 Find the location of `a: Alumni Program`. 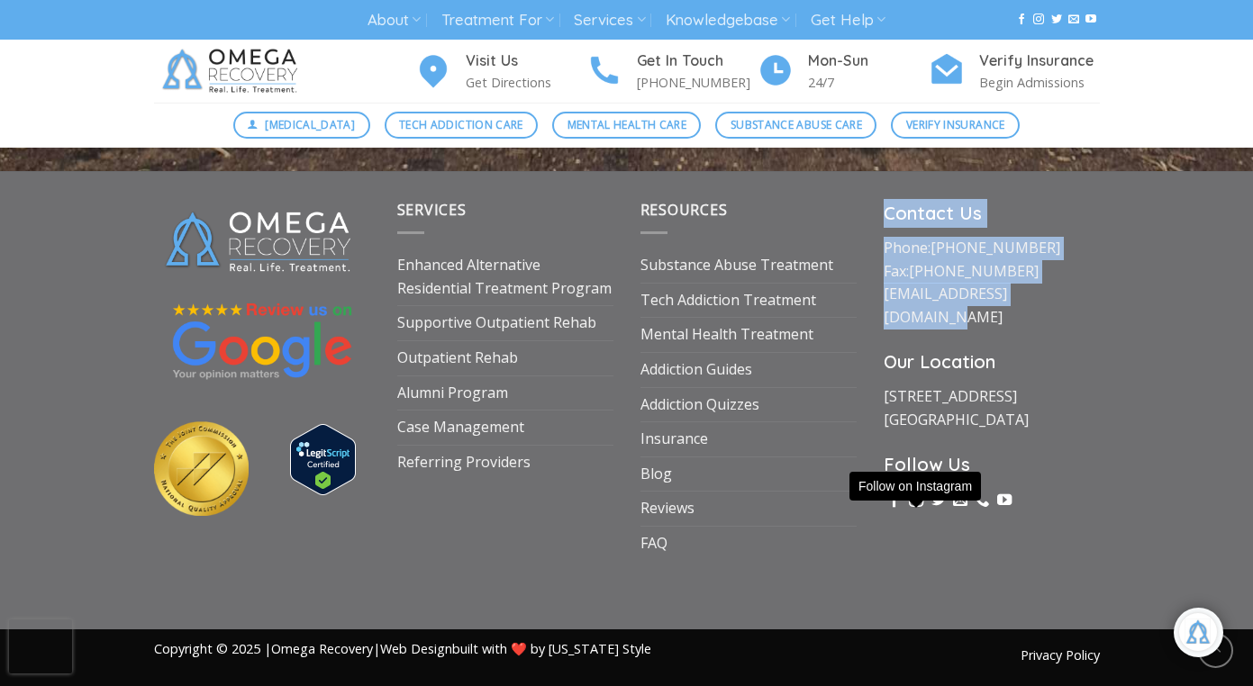

a: Alumni Program is located at coordinates (452, 394).